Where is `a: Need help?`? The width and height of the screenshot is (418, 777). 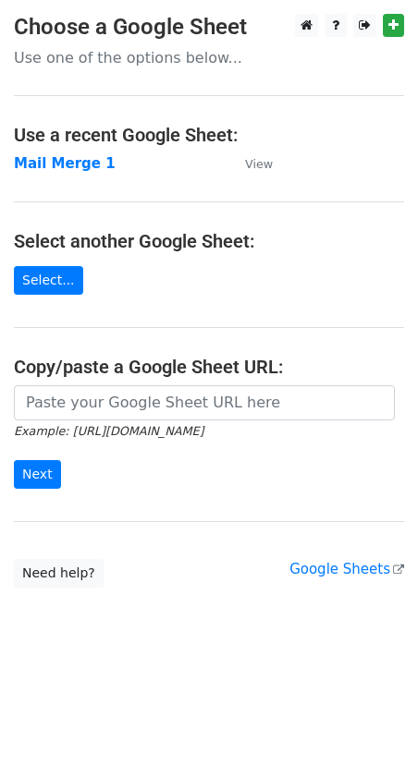 a: Need help? is located at coordinates (58, 573).